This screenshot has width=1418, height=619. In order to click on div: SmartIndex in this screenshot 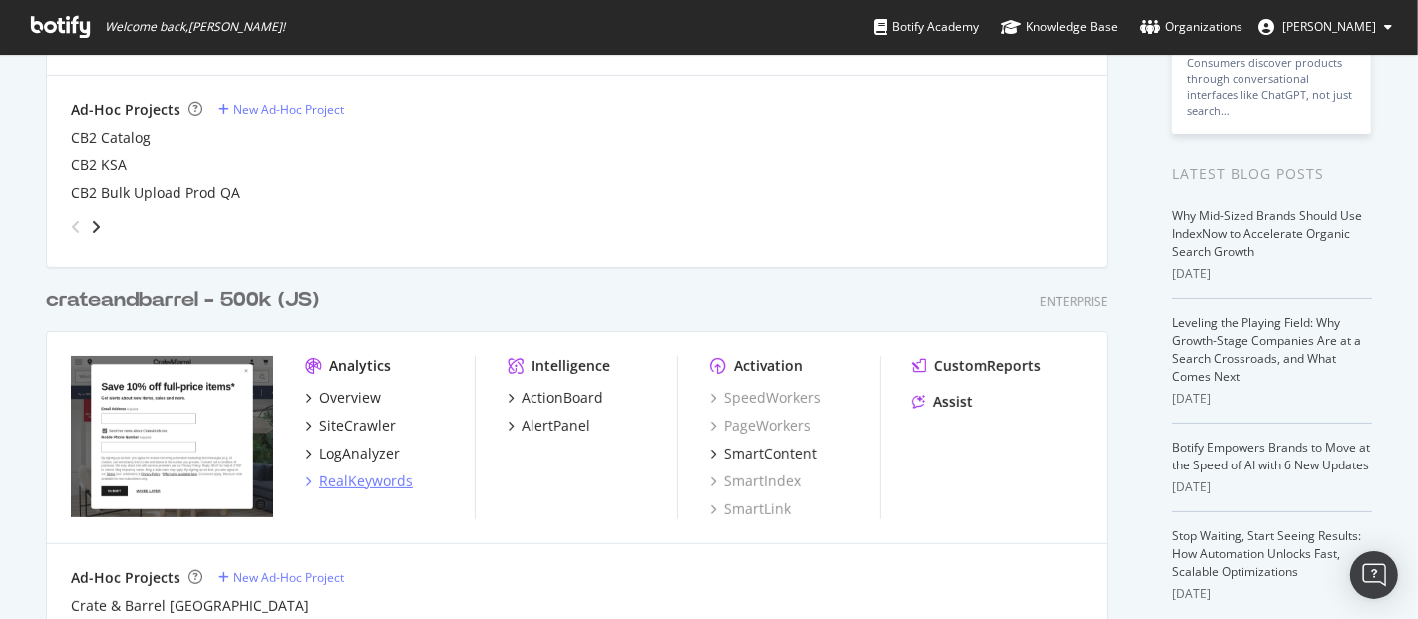, I will do `click(755, 482)`.